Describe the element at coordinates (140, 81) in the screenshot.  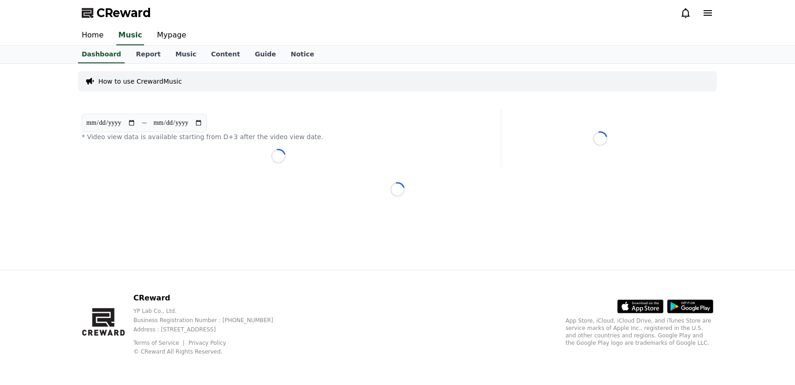
I see `p: How to use CrewardMusic` at that location.